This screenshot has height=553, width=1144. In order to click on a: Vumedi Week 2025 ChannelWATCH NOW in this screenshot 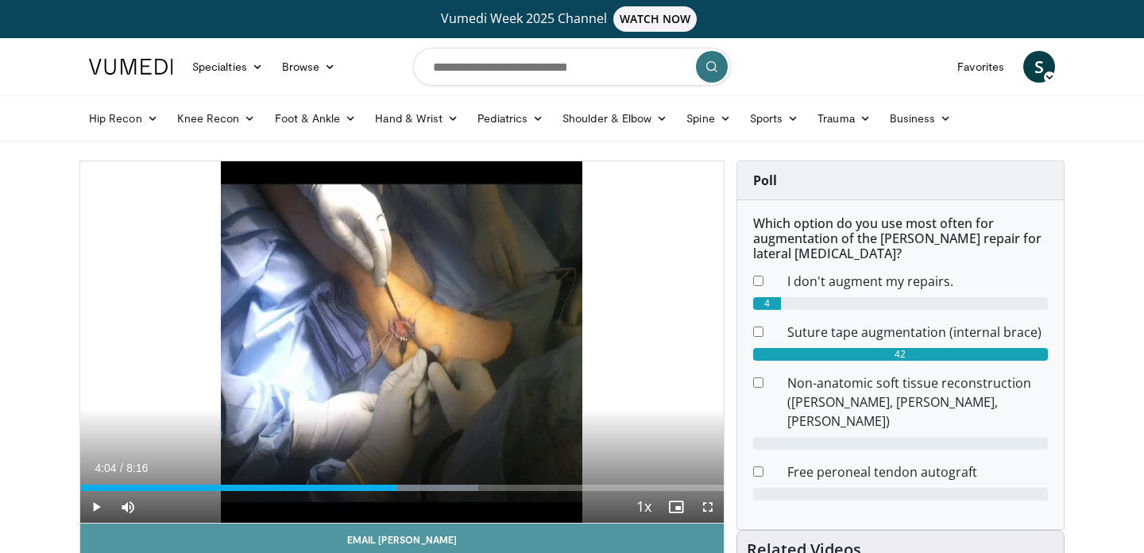, I will do `click(572, 19)`.